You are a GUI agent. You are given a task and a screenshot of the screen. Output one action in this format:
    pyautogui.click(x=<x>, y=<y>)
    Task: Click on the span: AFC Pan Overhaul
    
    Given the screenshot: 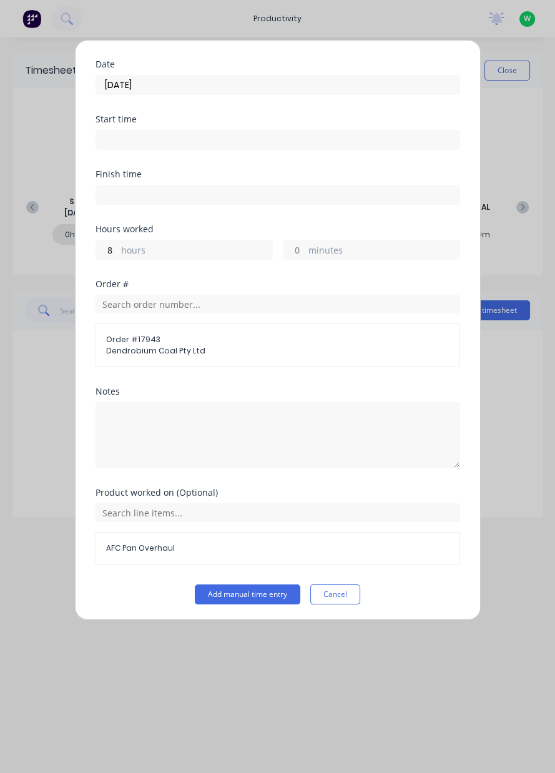 What is the action you would take?
    pyautogui.click(x=278, y=548)
    